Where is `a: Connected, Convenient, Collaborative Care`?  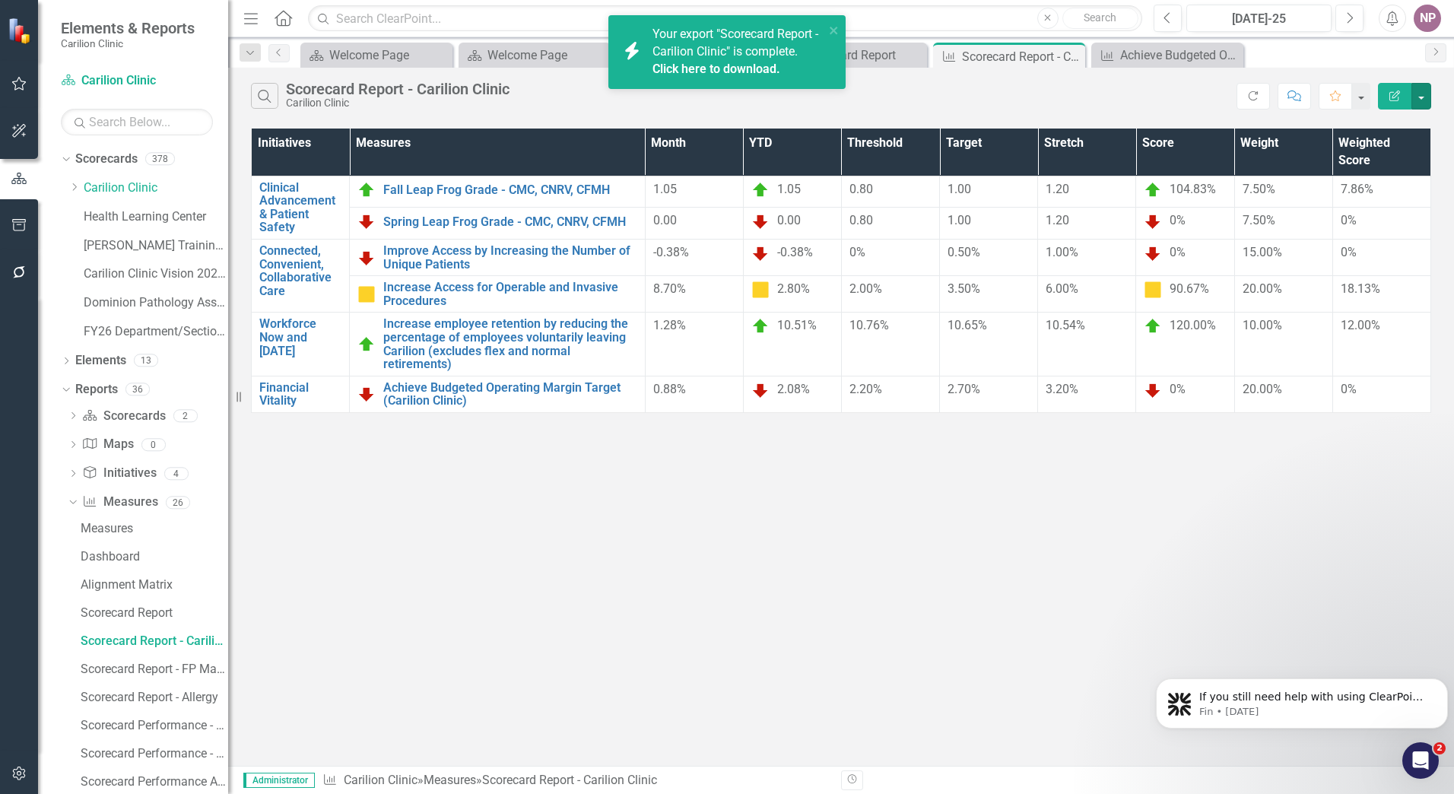
a: Connected, Convenient, Collaborative Care is located at coordinates (300, 271).